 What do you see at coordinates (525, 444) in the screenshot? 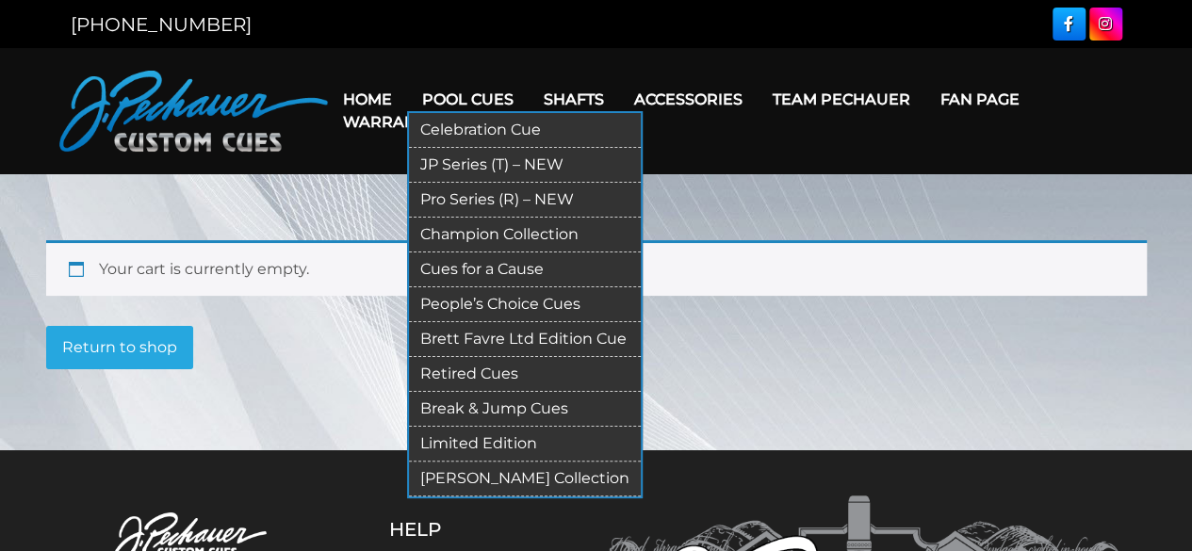
I see `a: Limited Edition` at bounding box center [525, 444].